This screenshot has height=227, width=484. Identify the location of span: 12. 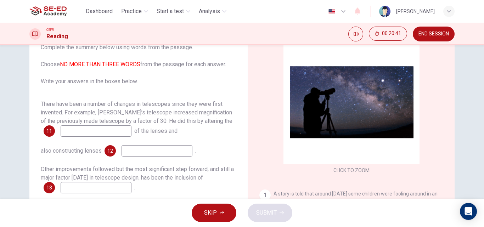
(110, 151).